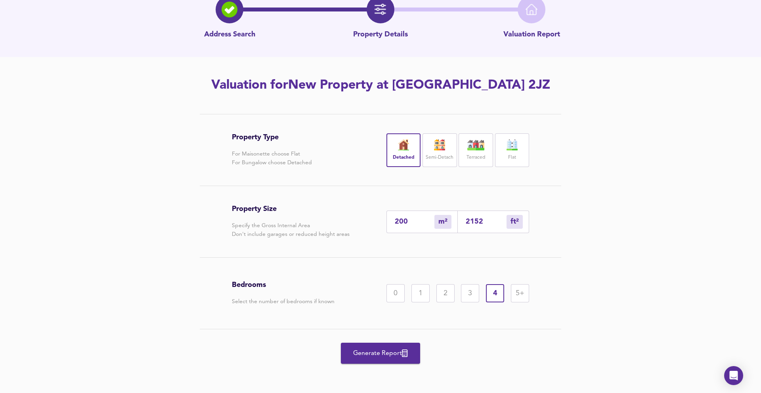 The image size is (761, 393). I want to click on div: 5+, so click(520, 294).